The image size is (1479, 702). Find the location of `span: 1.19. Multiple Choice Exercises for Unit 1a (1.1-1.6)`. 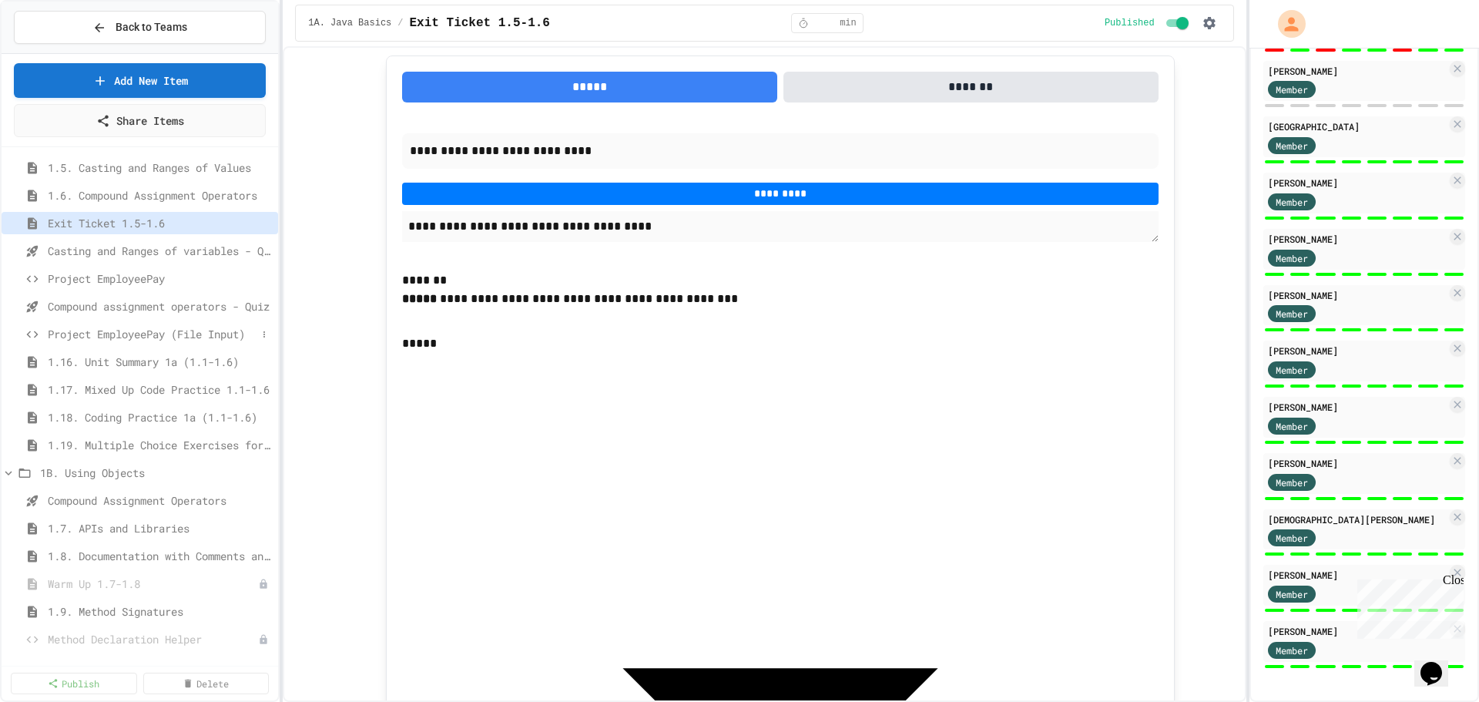

span: 1.19. Multiple Choice Exercises for Unit 1a (1.1-1.6) is located at coordinates (159, 445).